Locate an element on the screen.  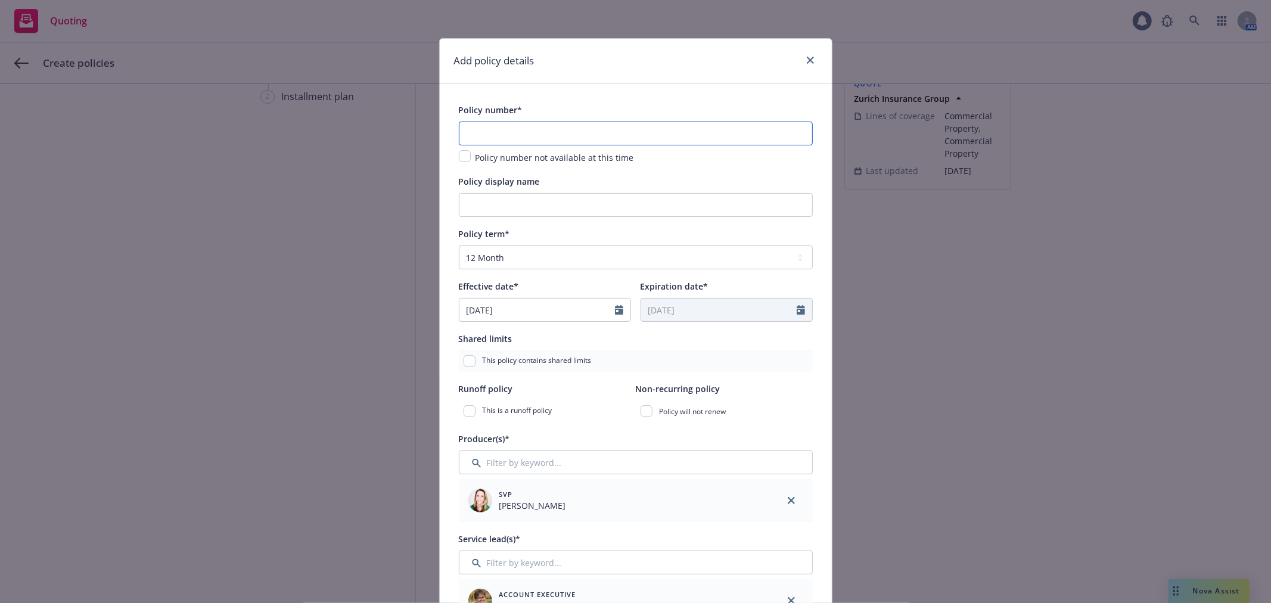
div: Policy will not renew is located at coordinates (724, 411).